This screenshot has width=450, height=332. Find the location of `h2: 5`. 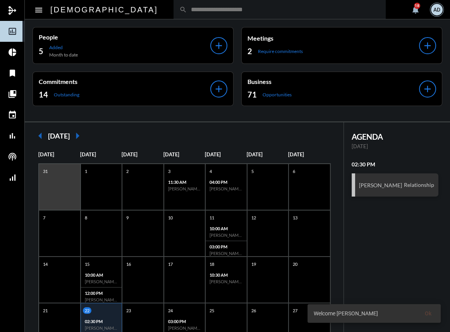

h2: 5 is located at coordinates (41, 51).